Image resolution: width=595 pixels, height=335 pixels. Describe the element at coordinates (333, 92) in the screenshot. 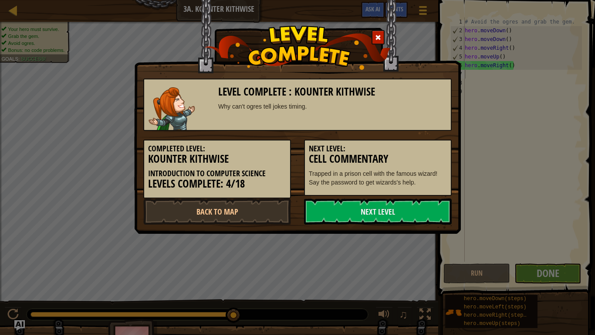

I see `h3: Level Complete : Kounter Kithwise` at that location.